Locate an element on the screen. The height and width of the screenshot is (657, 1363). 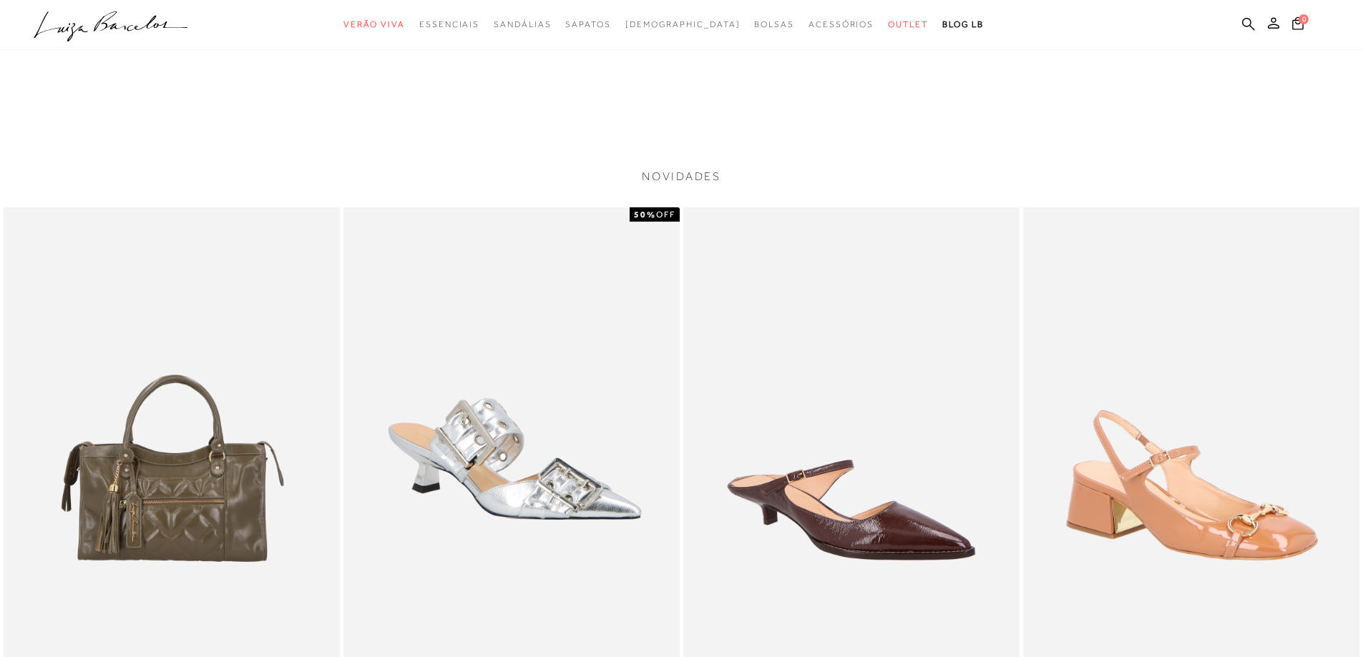
span: Verão Viva is located at coordinates (374, 24).